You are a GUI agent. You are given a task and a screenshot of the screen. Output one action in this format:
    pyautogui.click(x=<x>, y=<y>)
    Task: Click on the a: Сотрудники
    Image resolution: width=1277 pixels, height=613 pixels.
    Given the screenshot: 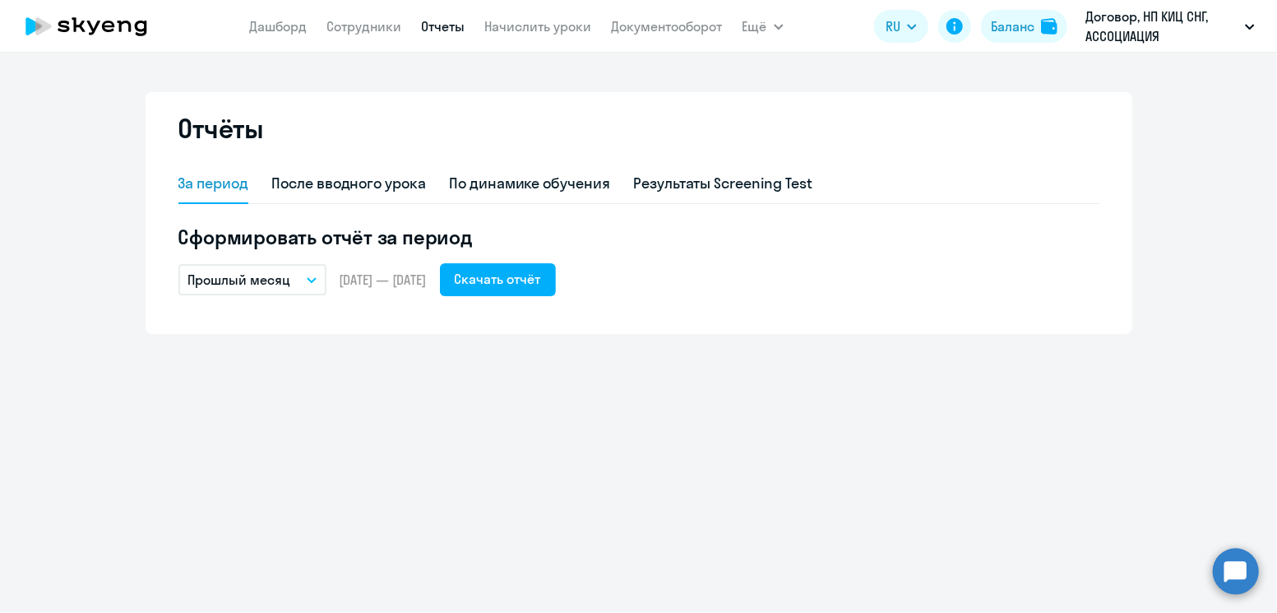 What is the action you would take?
    pyautogui.click(x=364, y=26)
    